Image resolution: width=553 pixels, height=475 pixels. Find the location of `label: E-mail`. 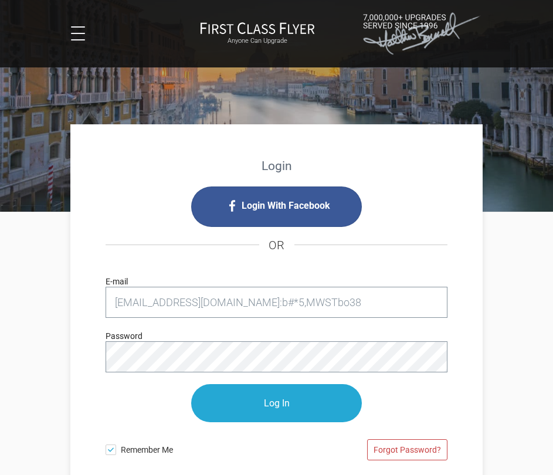

label: E-mail is located at coordinates (117, 281).